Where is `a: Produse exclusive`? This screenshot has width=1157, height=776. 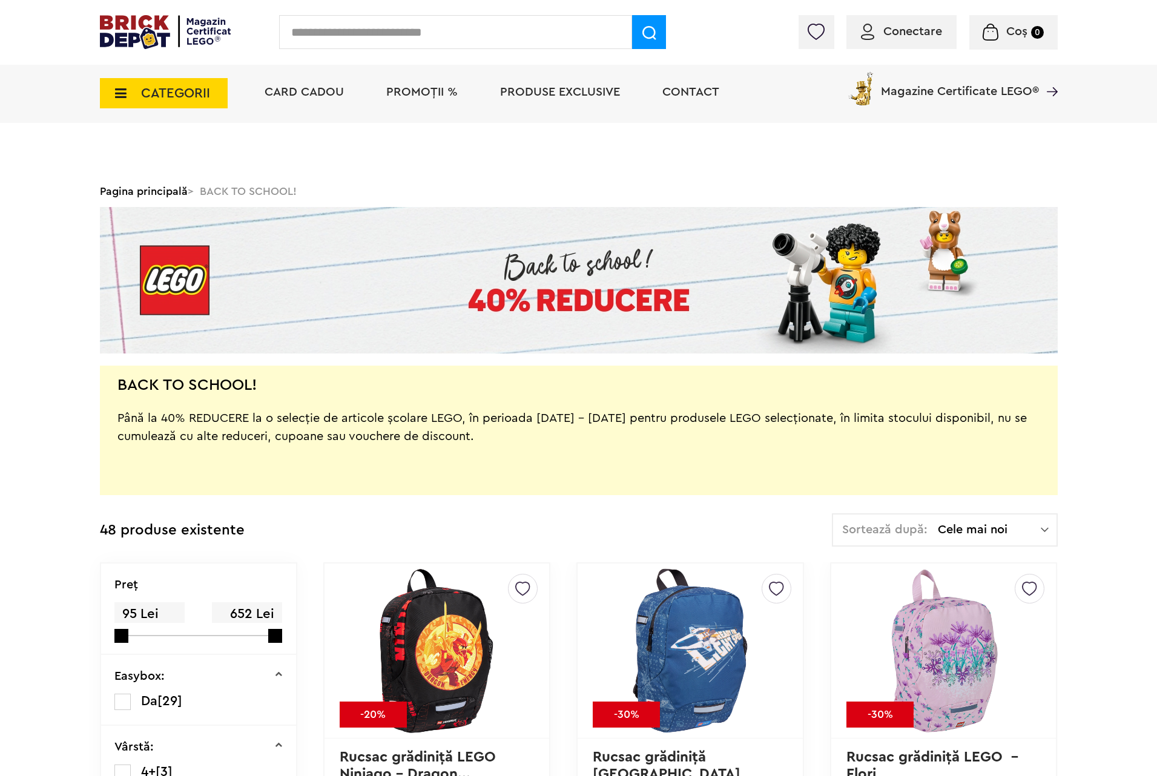 a: Produse exclusive is located at coordinates (560, 92).